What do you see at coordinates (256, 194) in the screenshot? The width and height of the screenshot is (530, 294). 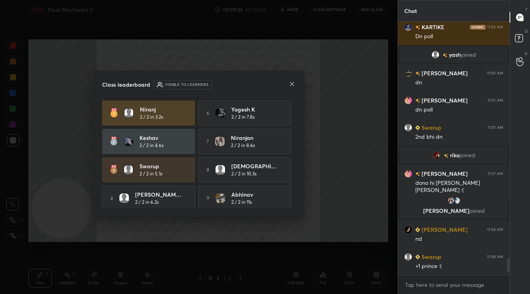 I see `h4: Abhinav` at bounding box center [256, 194].